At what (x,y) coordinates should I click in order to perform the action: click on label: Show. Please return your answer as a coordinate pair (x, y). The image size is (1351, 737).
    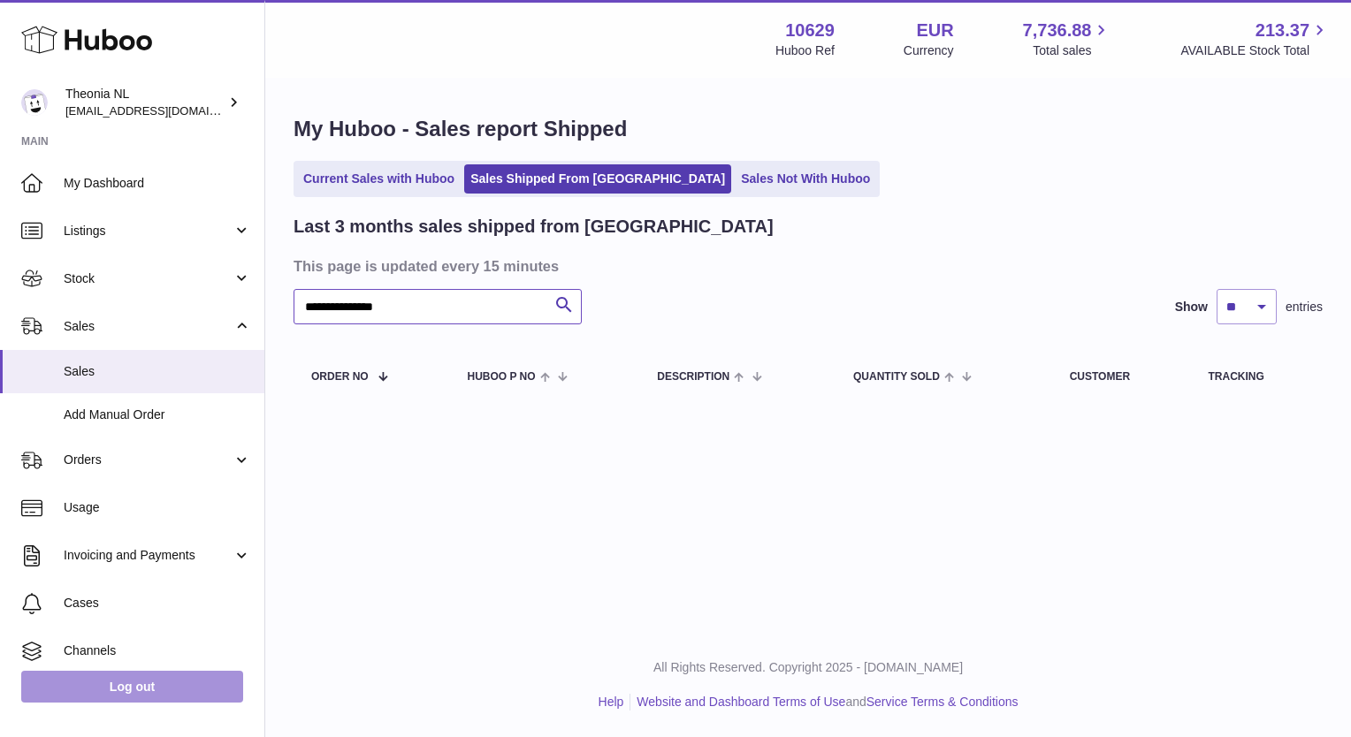
    Looking at the image, I should click on (1191, 307).